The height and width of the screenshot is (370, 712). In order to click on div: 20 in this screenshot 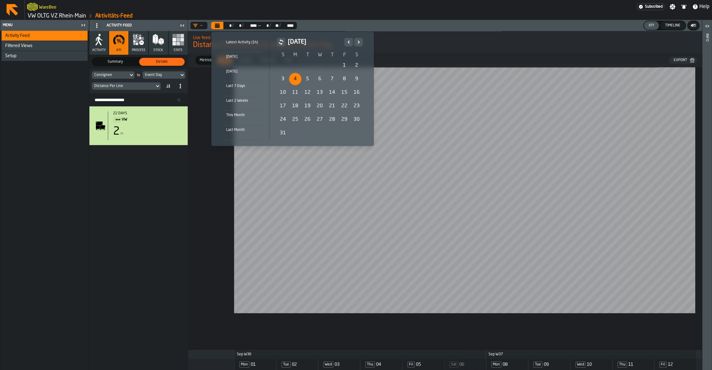, I will do `click(320, 106)`.